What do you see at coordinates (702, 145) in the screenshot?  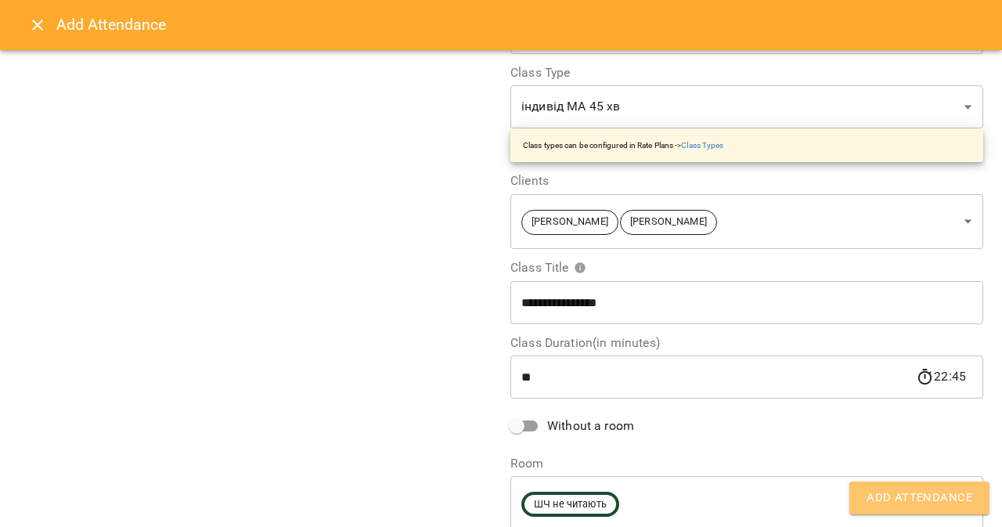 I see `a: Class Types` at bounding box center [702, 145].